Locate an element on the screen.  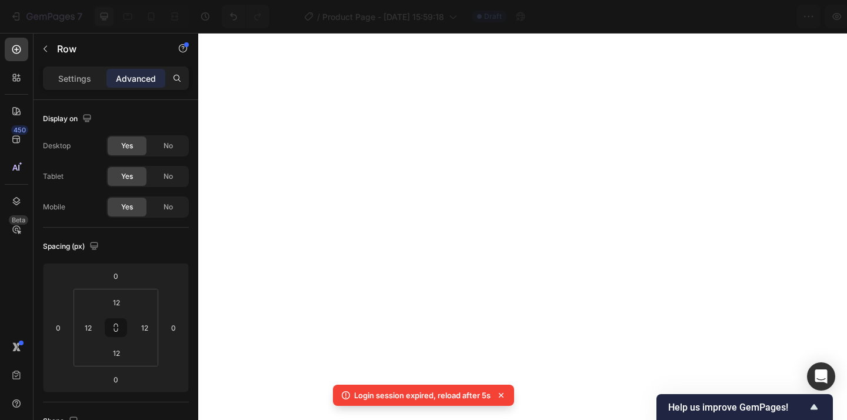
div: Open Intercom Messenger is located at coordinates (821, 376).